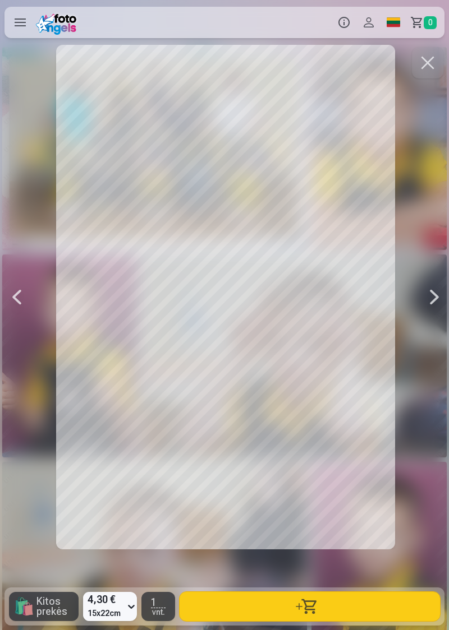 The height and width of the screenshot is (630, 449). Describe the element at coordinates (369, 22) in the screenshot. I see `button: Profilis` at that location.